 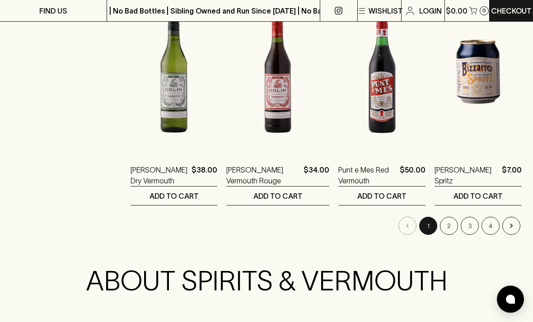 I want to click on button: Go to page 4, so click(x=491, y=226).